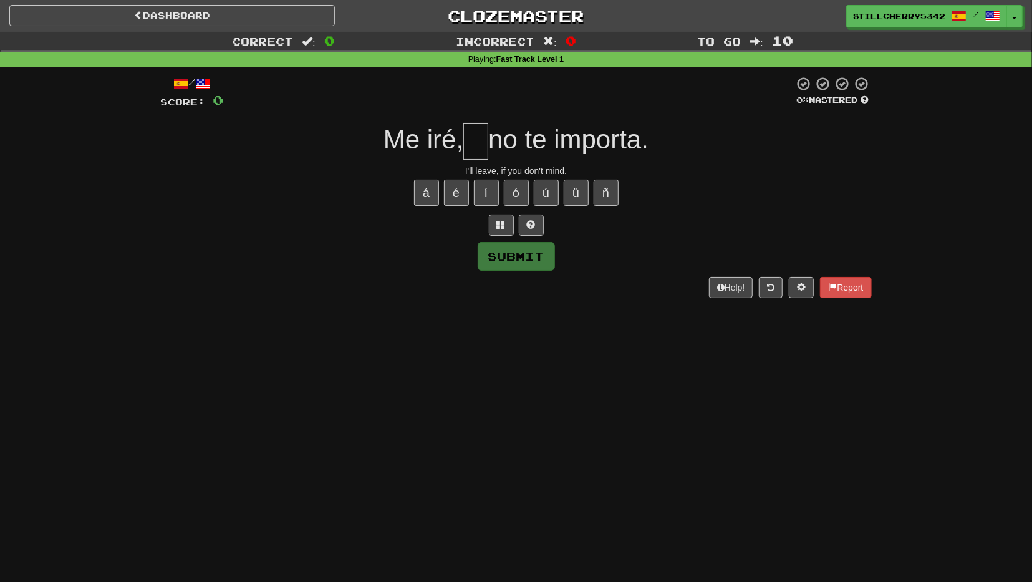 Image resolution: width=1032 pixels, height=582 pixels. Describe the element at coordinates (516, 16) in the screenshot. I see `a: Clozemaster` at that location.